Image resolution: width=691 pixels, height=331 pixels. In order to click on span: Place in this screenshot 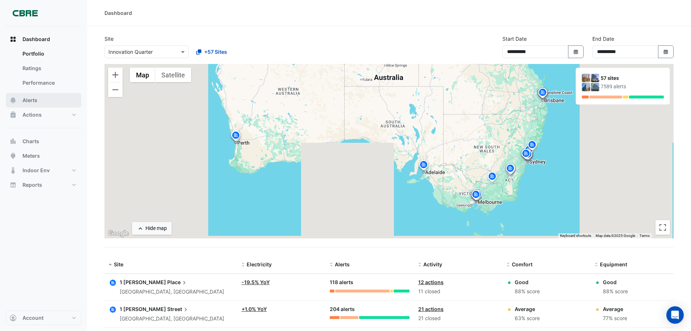, I will do `click(177, 282)`.